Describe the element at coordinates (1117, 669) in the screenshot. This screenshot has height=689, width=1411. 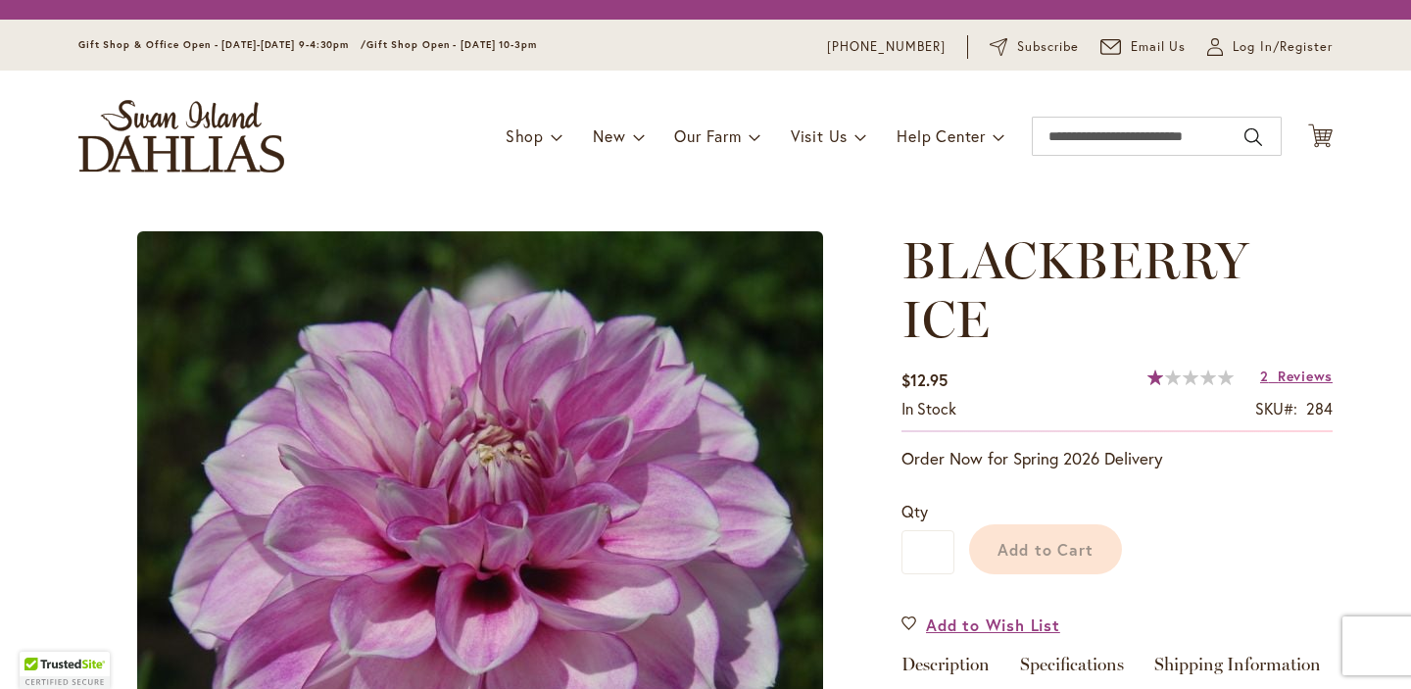
I see `div: Detailed Product Info` at that location.